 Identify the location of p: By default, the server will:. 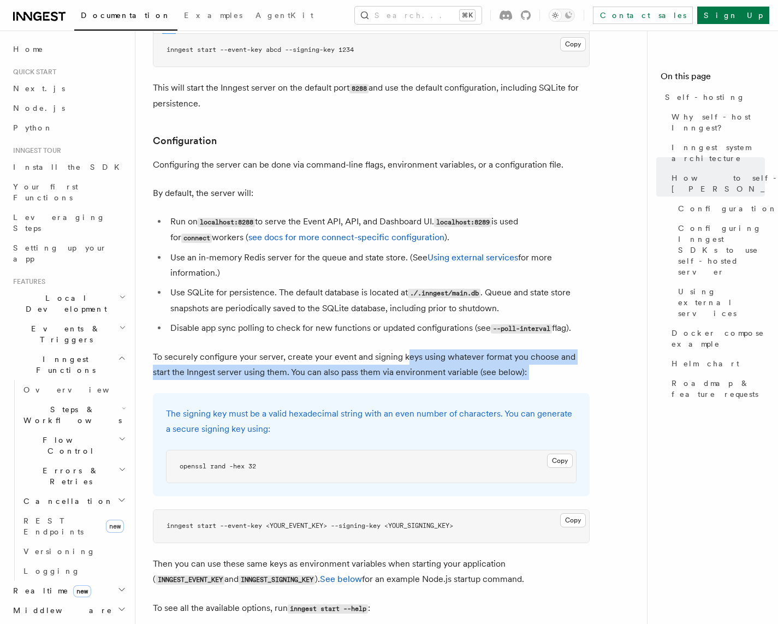
(371, 193).